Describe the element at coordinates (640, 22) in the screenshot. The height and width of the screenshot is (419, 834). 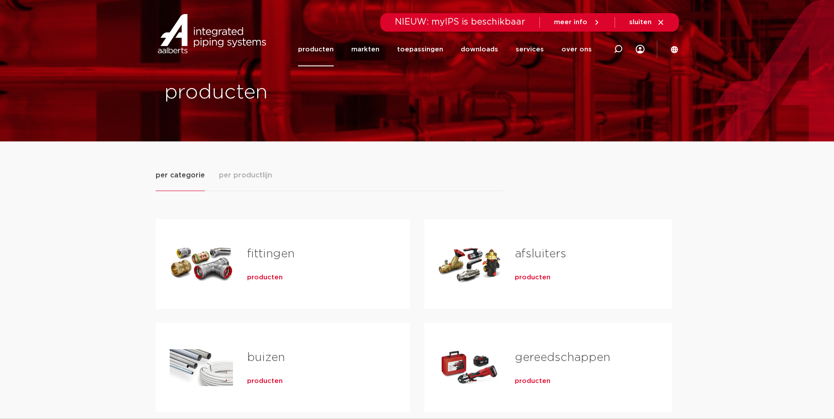
I see `span: sluiten` at that location.